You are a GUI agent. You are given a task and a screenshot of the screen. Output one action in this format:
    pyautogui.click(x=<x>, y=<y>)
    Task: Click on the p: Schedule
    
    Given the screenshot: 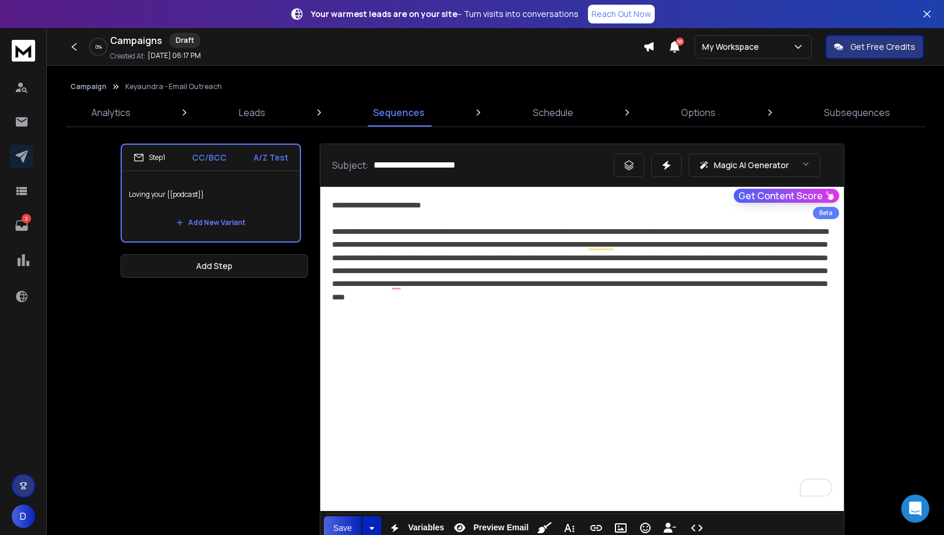 What is the action you would take?
    pyautogui.click(x=553, y=112)
    